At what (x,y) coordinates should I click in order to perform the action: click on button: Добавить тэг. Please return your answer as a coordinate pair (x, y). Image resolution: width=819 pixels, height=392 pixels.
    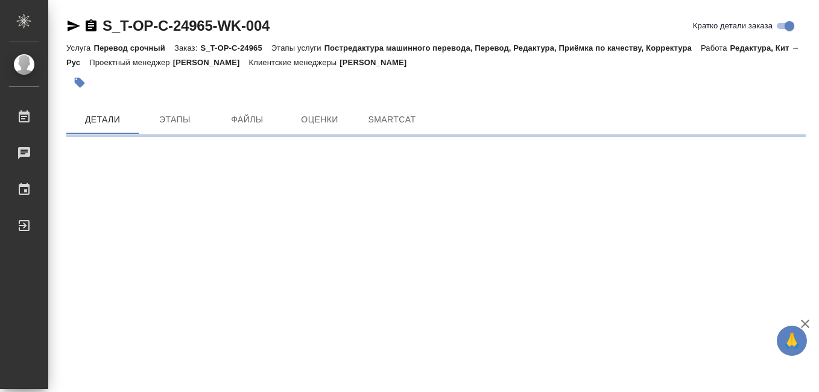
    Looking at the image, I should click on (80, 83).